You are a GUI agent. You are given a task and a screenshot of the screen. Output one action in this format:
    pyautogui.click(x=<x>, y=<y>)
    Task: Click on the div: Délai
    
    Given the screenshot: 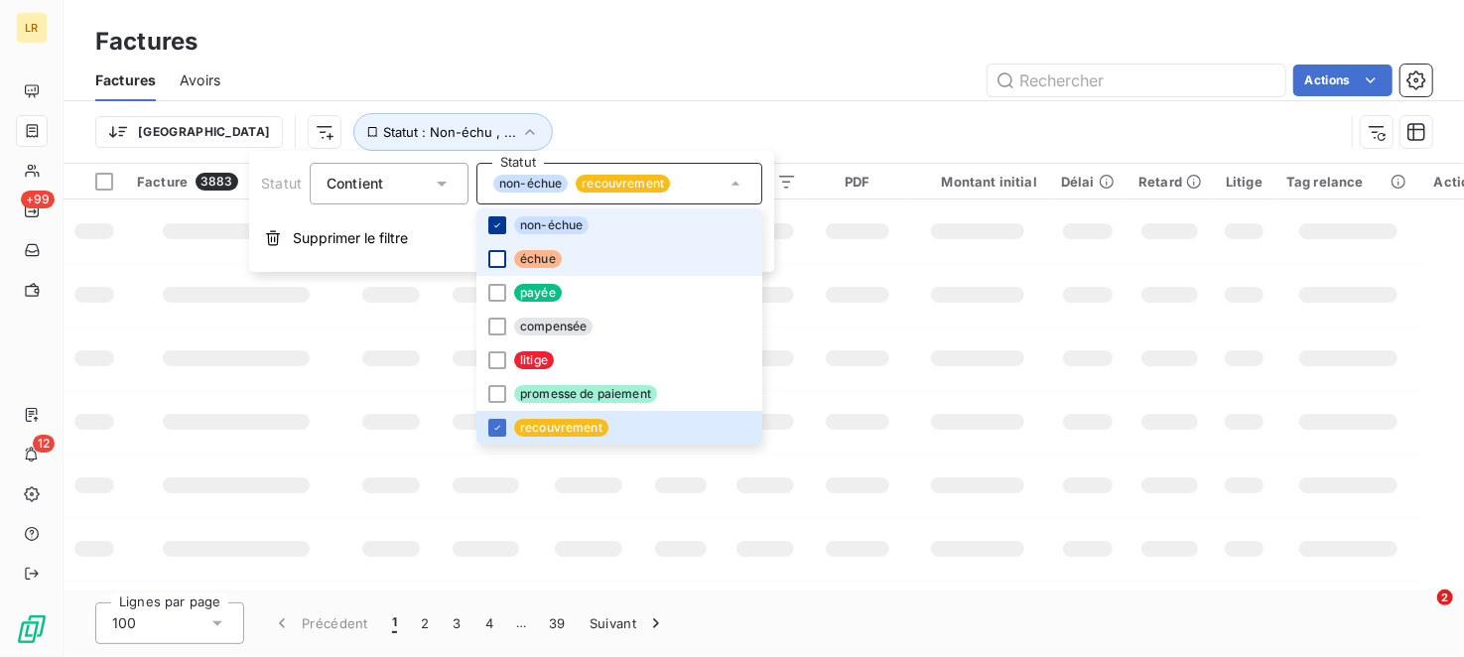 What is the action you would take?
    pyautogui.click(x=1088, y=182)
    